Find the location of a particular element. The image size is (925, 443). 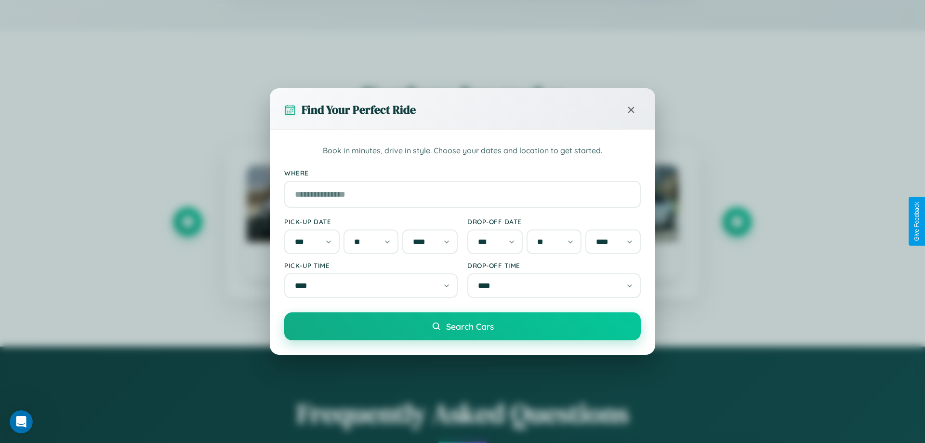

h3: Find Your Perfect Ride is located at coordinates (359, 109).